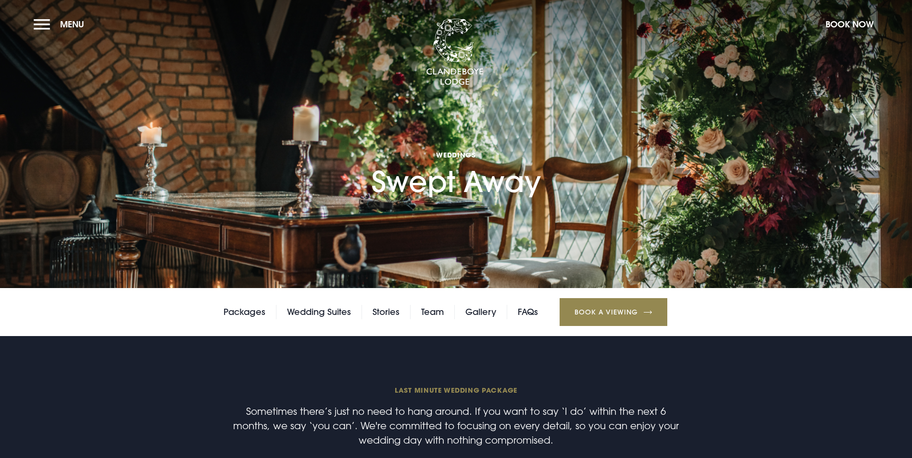 The height and width of the screenshot is (458, 912). What do you see at coordinates (456, 426) in the screenshot?
I see `p: Sometimes there’s just no need to hang around. If you want to say ‘I do’ within the next 6 months...` at bounding box center [456, 426].